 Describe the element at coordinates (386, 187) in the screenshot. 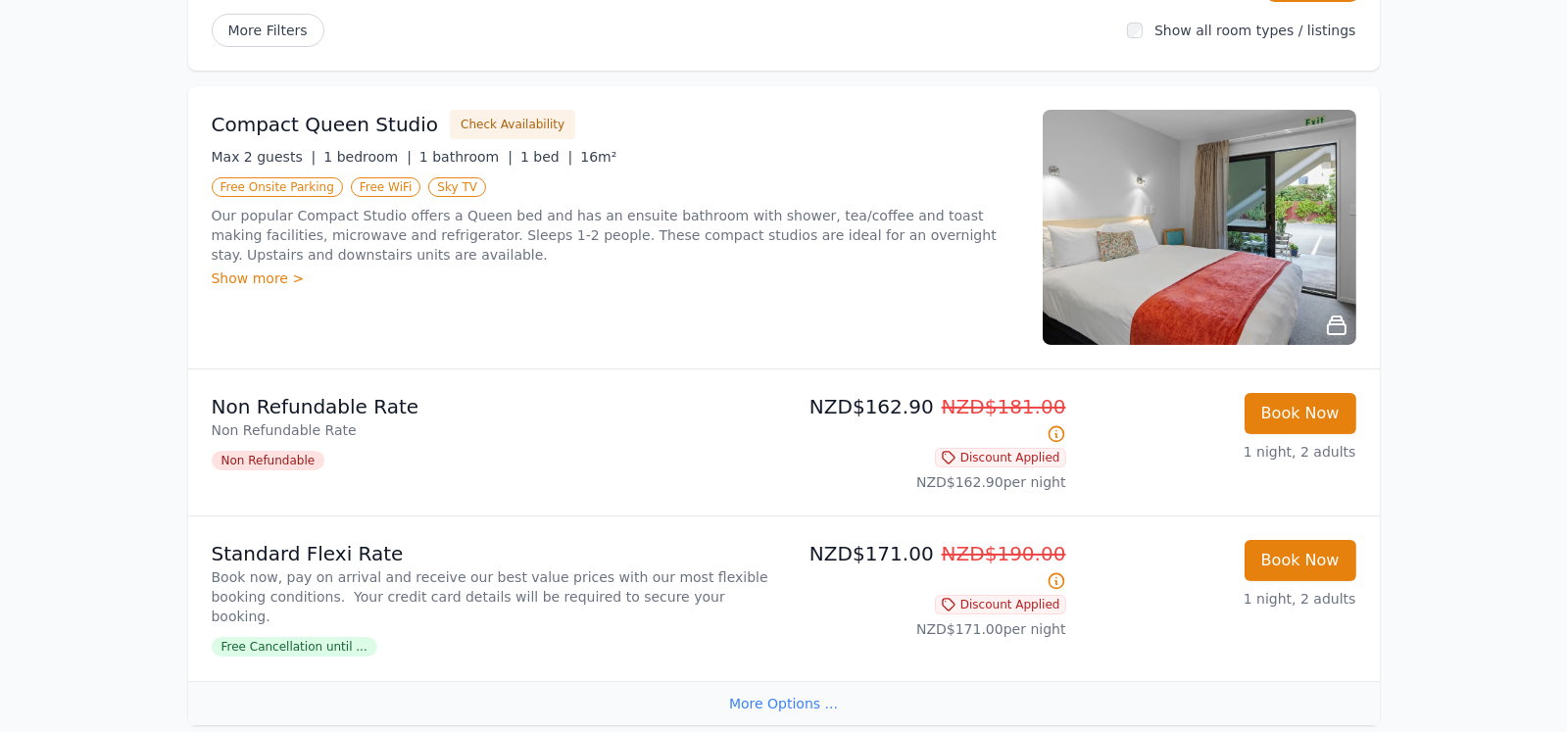

I see `span: Free WiFi` at that location.